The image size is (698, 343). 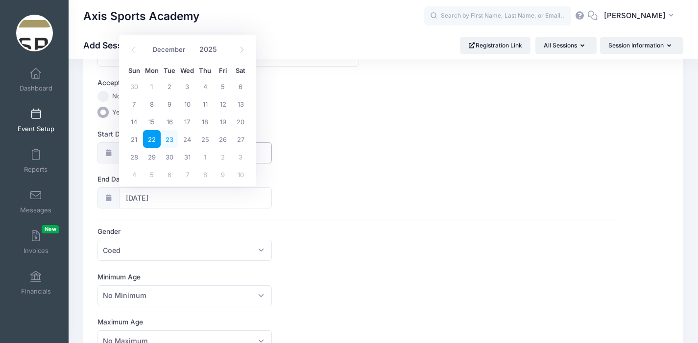 I want to click on span: December 28, 2025, so click(x=134, y=157).